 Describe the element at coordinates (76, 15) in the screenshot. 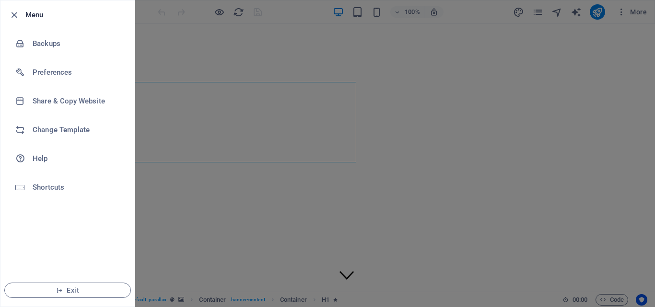

I see `h6: Menu` at that location.